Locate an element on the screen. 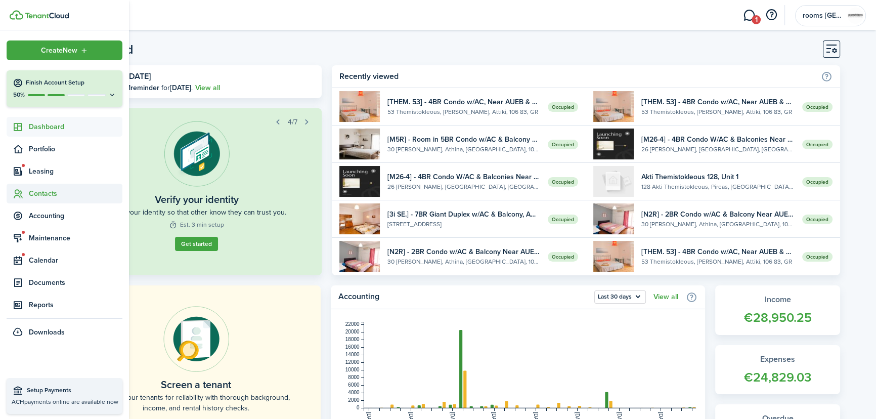 Image resolution: width=876 pixels, height=419 pixels. span: Contacts is located at coordinates (75, 193).